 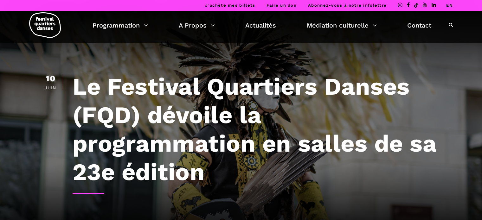 What do you see at coordinates (50, 88) in the screenshot?
I see `div: Juin` at bounding box center [50, 88].